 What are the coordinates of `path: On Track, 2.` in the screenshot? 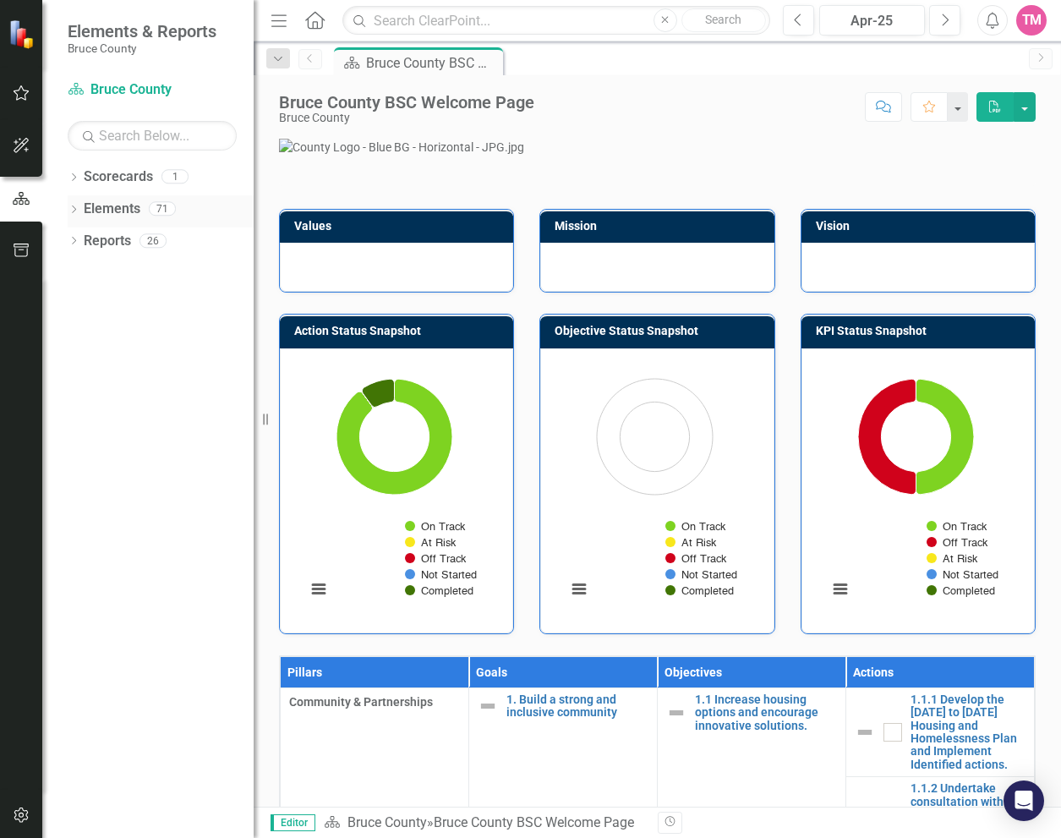 It's located at (945, 436).